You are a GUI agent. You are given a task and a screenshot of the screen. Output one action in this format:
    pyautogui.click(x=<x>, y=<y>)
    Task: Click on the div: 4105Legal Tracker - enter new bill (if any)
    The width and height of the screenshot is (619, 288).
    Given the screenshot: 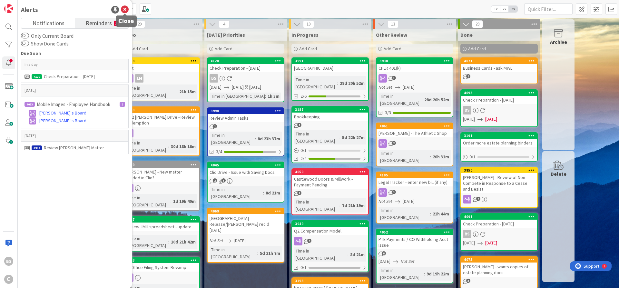 What is the action you would take?
    pyautogui.click(x=414, y=179)
    